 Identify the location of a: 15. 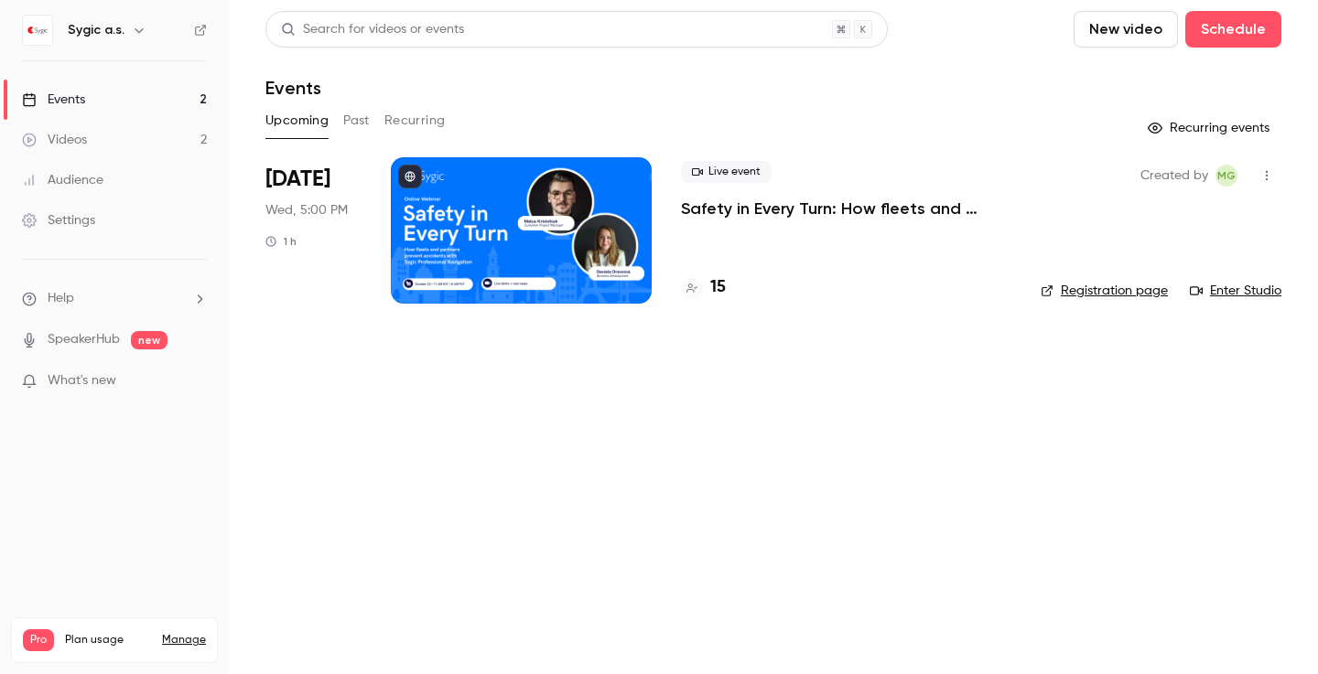
(703, 287).